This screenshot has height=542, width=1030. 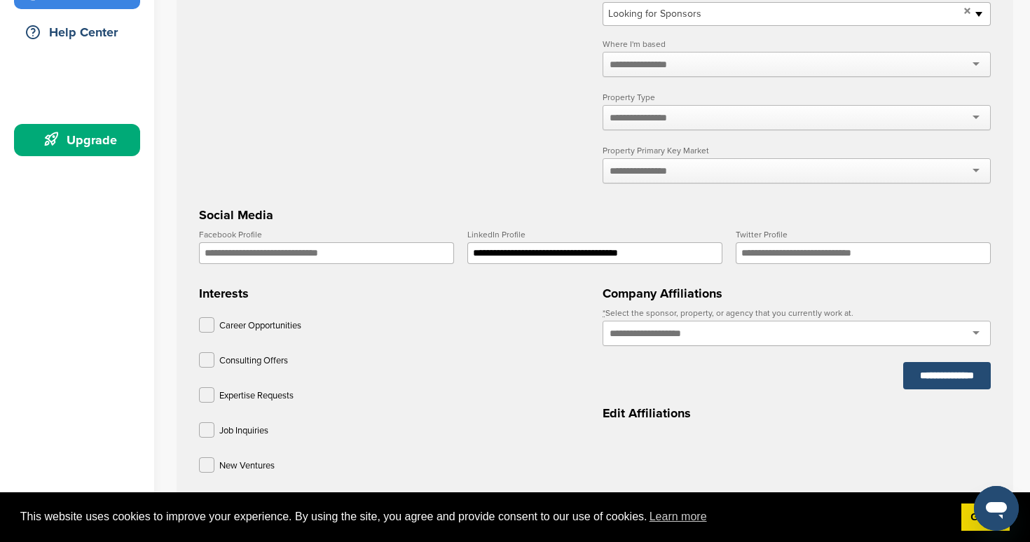 I want to click on label: Where I'm based, so click(x=797, y=44).